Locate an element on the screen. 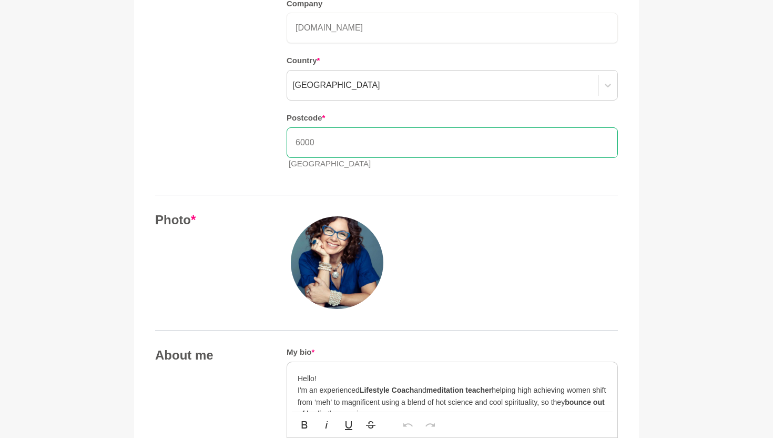 This screenshot has height=438, width=773. button: Underline (⌘U) is located at coordinates (349, 425).